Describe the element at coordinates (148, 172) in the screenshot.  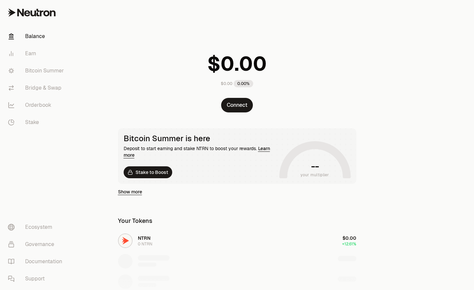
I see `a: Stake to Boost` at that location.